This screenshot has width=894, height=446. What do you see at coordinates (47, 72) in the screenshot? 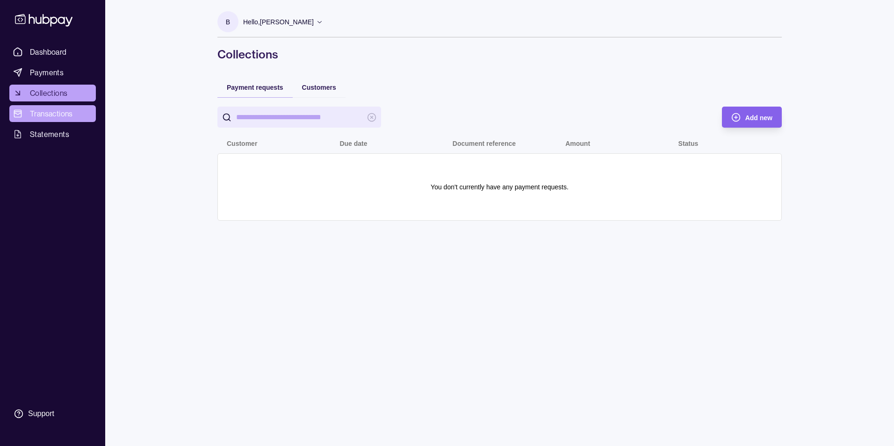
I see `span: Payments` at bounding box center [47, 72].